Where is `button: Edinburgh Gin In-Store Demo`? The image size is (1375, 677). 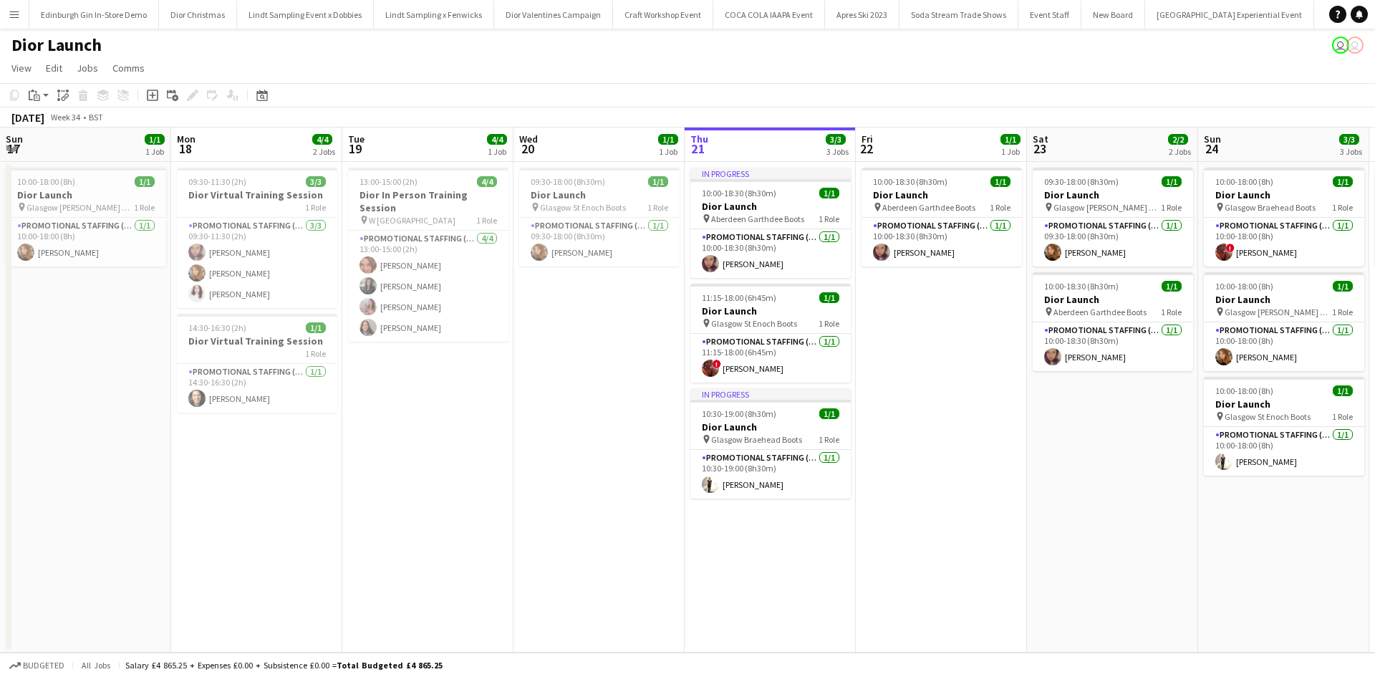
button: Edinburgh Gin In-Store Demo is located at coordinates (94, 14).